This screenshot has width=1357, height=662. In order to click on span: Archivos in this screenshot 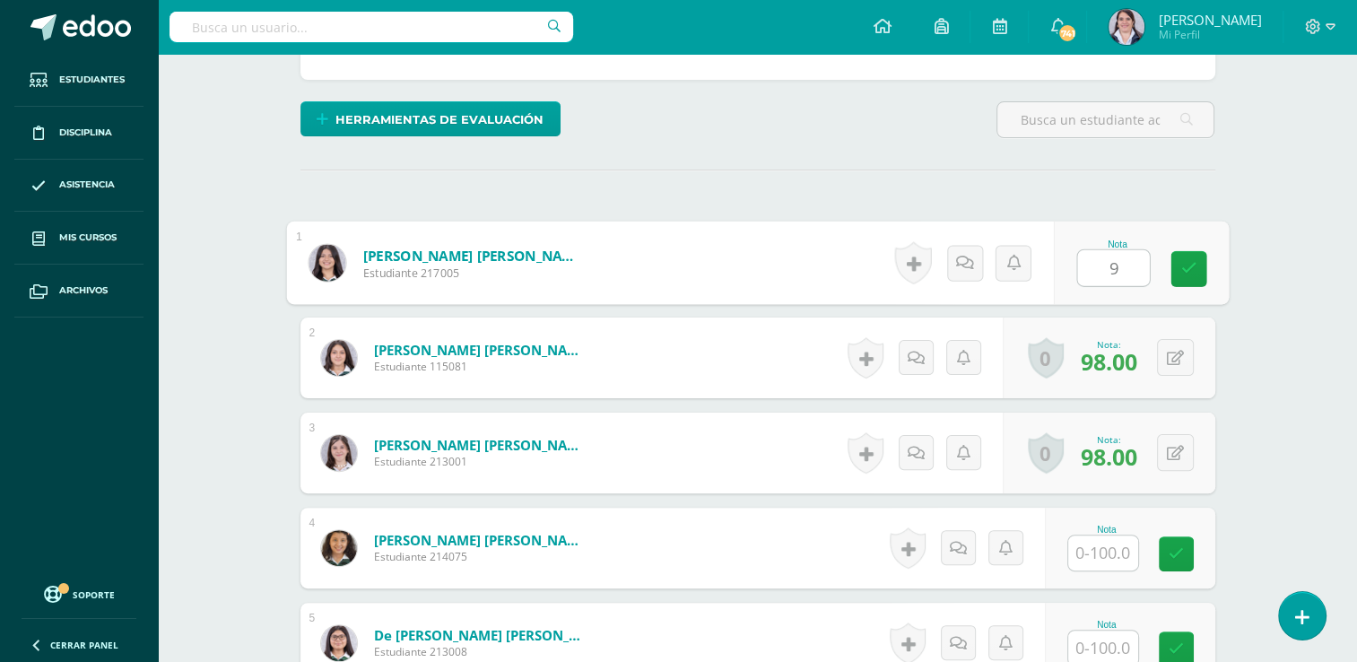, I will do `click(83, 291)`.